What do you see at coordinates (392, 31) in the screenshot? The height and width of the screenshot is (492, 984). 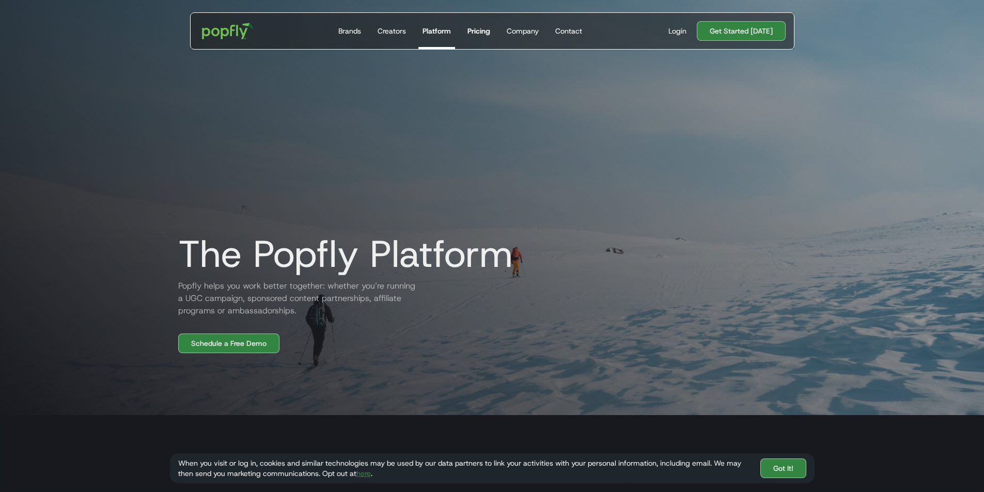 I see `div: Creators` at bounding box center [392, 31].